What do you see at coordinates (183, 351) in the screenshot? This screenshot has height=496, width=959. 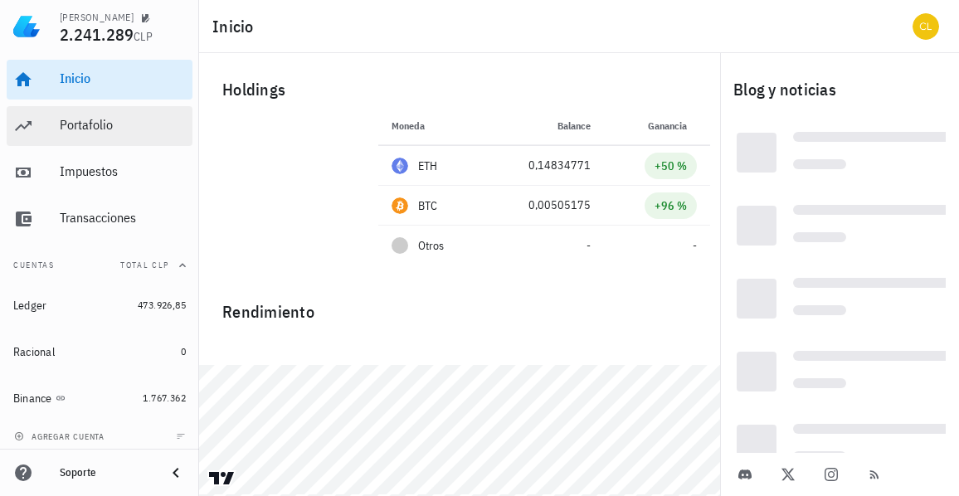 I see `span: 0` at bounding box center [183, 351].